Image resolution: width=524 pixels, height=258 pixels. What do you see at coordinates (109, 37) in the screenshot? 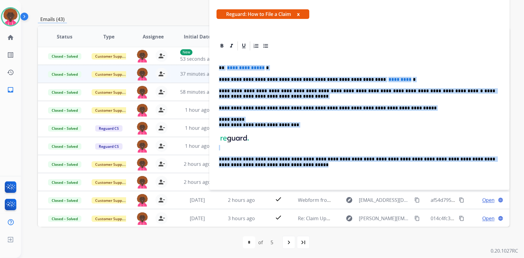
I see `span: Type` at bounding box center [109, 37].